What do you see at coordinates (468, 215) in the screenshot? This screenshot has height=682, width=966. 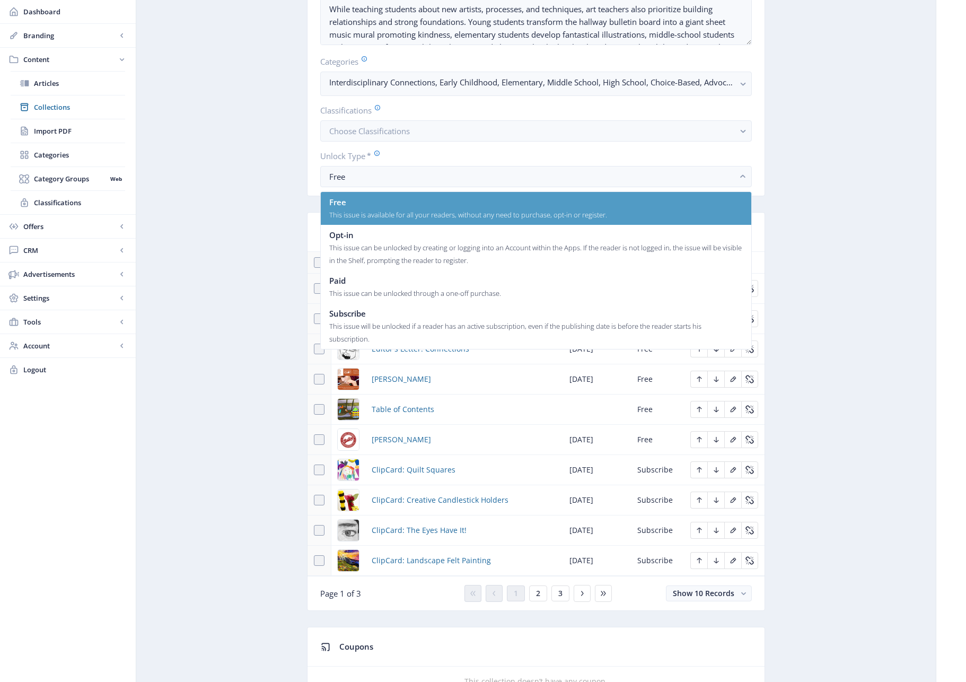 I see `div: This issue is available for all your readers, without any need to purchase, opt-in or register.` at bounding box center [468, 215].